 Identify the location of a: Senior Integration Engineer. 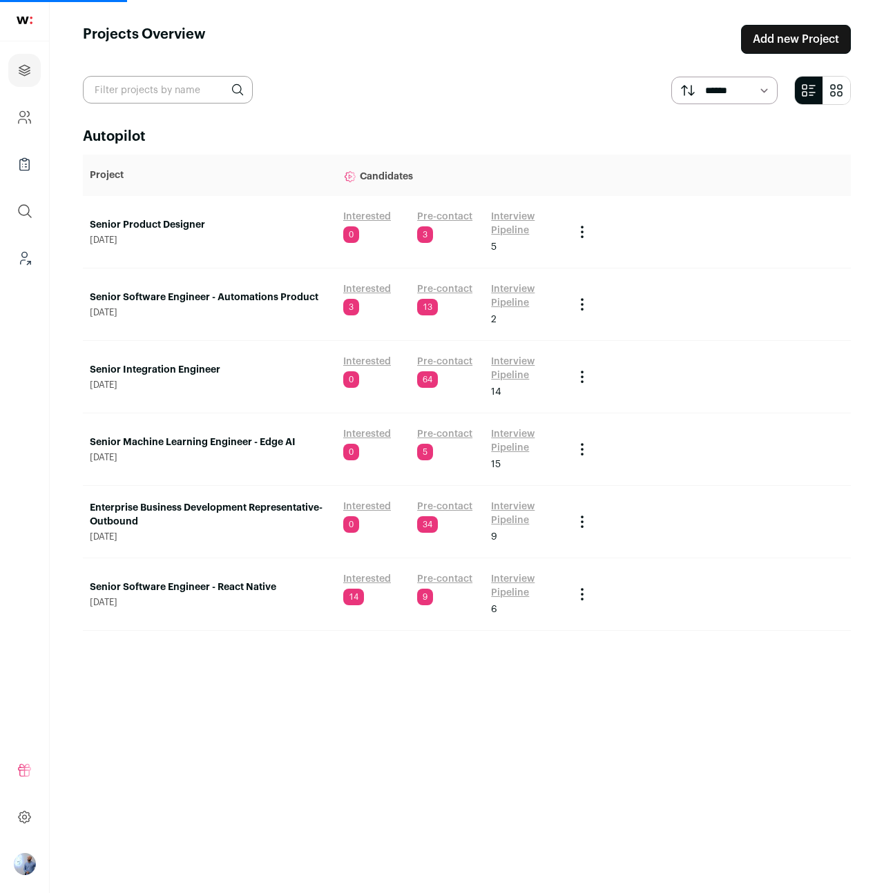
(209, 370).